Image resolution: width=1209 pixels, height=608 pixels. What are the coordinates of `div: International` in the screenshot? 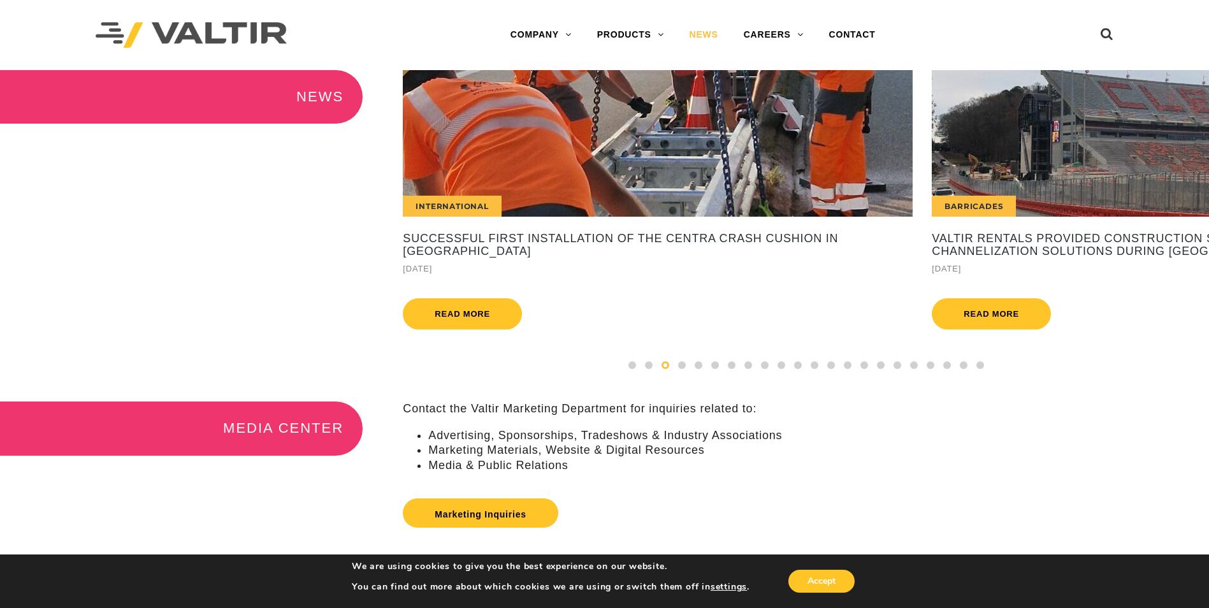 It's located at (452, 206).